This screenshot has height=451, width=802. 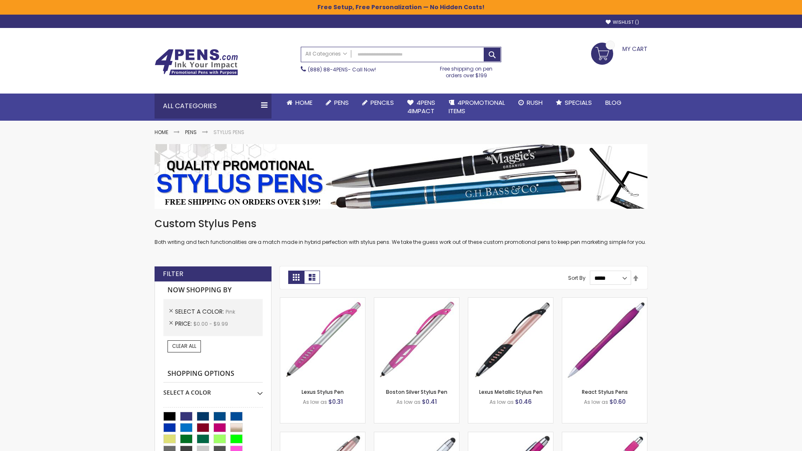 What do you see at coordinates (605, 340) in the screenshot?
I see `img: React Stylus Pens-Pink` at bounding box center [605, 340].